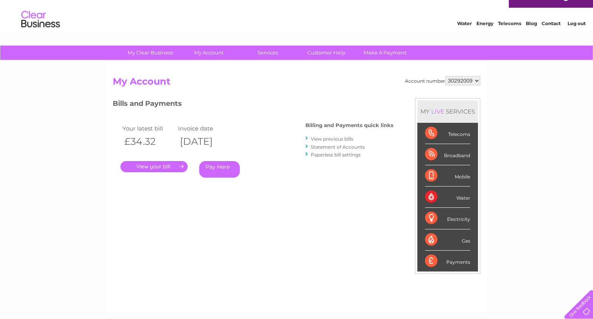 The height and width of the screenshot is (319, 593). I want to click on span: 0333 014 3131, so click(474, 8).